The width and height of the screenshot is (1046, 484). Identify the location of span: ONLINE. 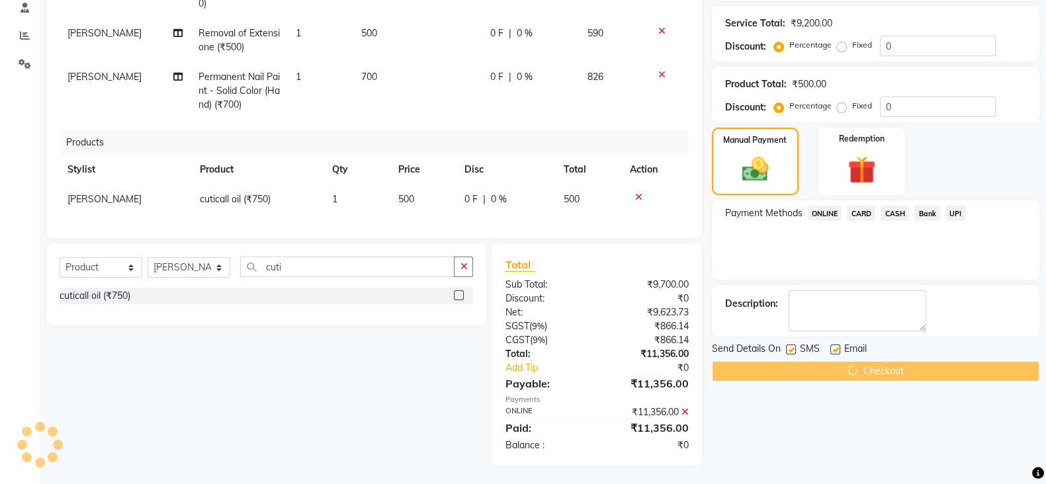
(825, 213).